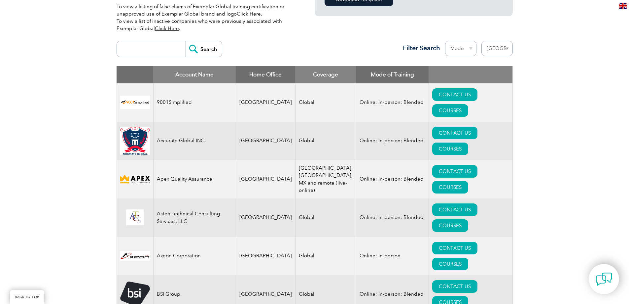 This screenshot has width=629, height=304. I want to click on a: BACK TO TOP, so click(27, 297).